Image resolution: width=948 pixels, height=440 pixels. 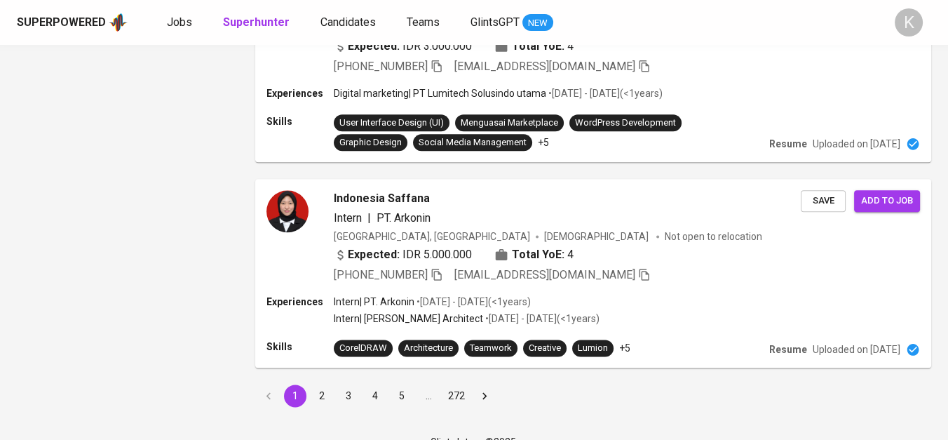 I want to click on span: Save, so click(x=823, y=201).